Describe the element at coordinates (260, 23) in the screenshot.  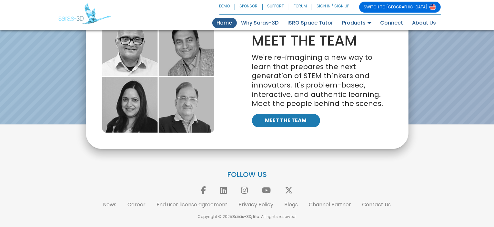
I see `a: Why Saras-3D` at that location.